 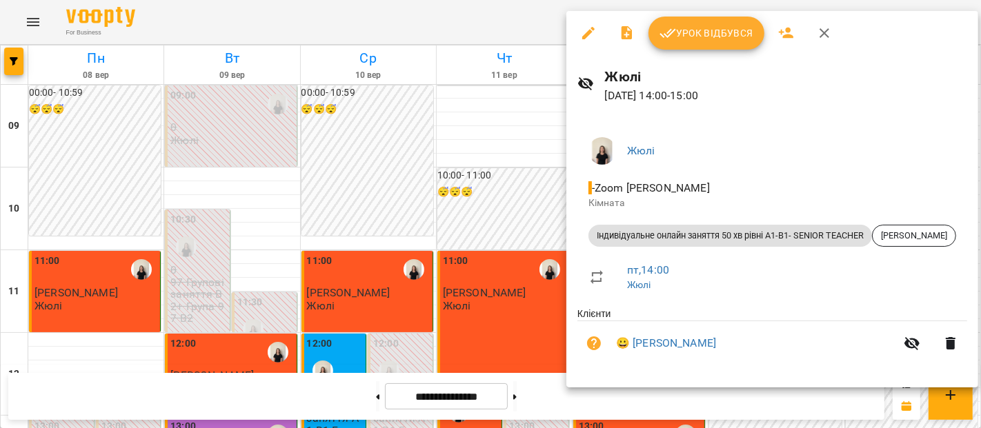 I want to click on h6: Жюлі, so click(x=786, y=77).